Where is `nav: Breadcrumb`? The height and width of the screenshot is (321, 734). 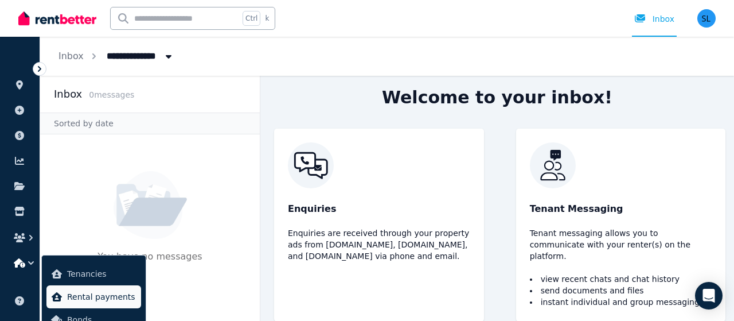 nav: Breadcrumb is located at coordinates (116, 56).